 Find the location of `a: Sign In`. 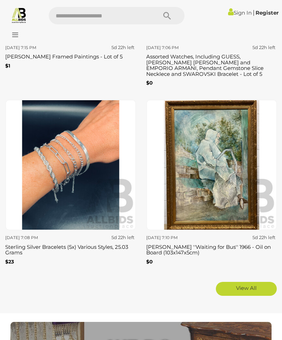

a: Sign In is located at coordinates (240, 13).